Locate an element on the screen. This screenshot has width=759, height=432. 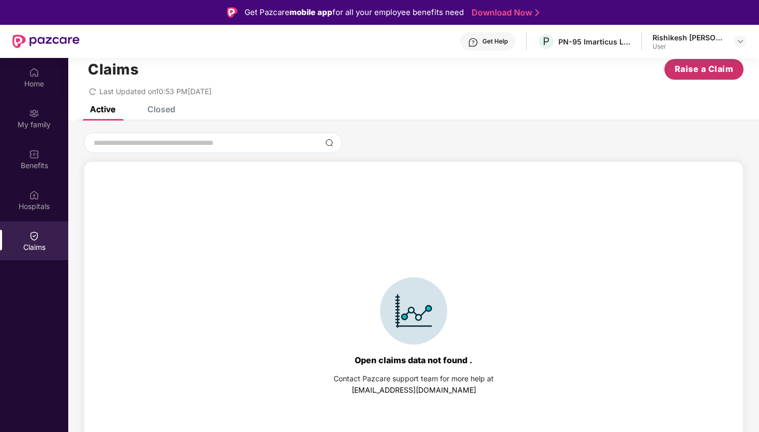
div: Open claims data not found . is located at coordinates (414, 360).